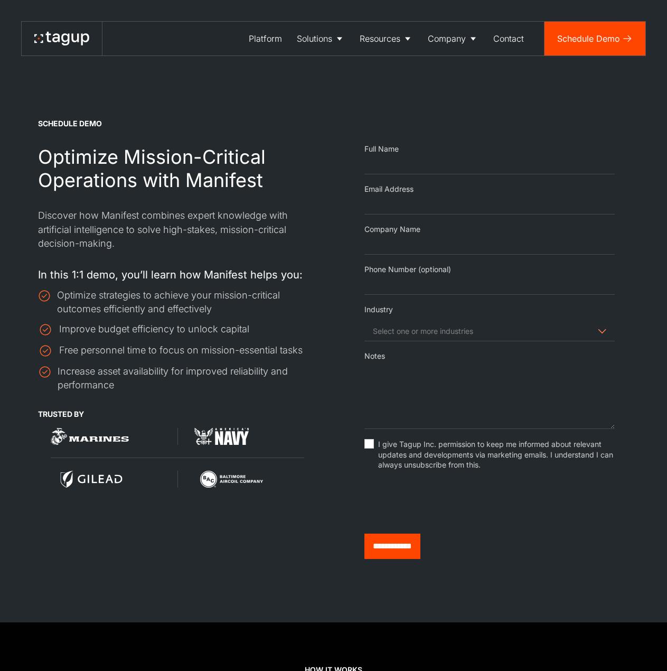 The width and height of the screenshot is (667, 671). I want to click on a: Platform, so click(265, 39).